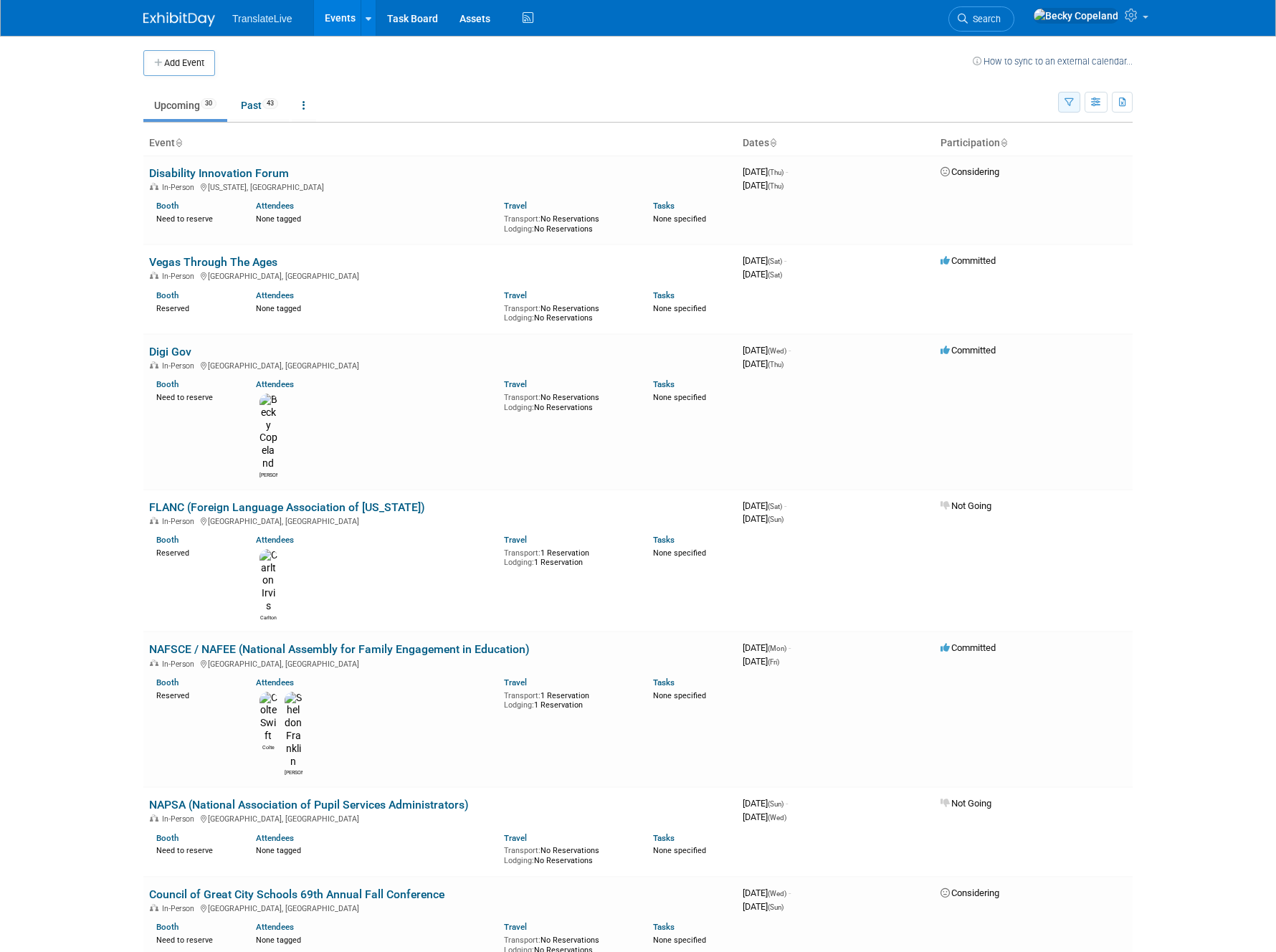 The width and height of the screenshot is (1276, 952). Describe the element at coordinates (293, 730) in the screenshot. I see `img: Sheldon Franklin` at that location.